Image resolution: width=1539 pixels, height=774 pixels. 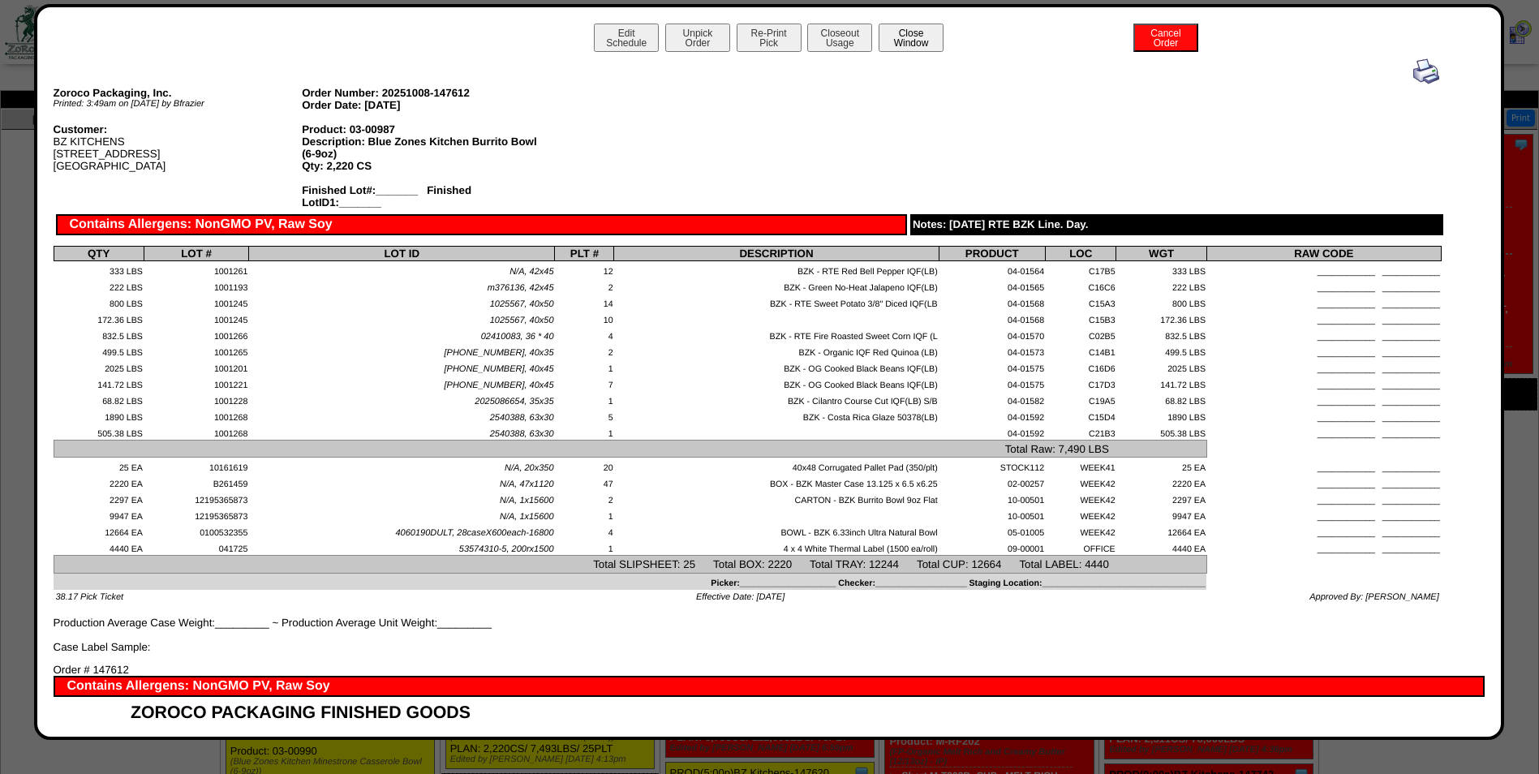 I want to click on td: BZK - Cilantro Course Cut IQF(LB) S/B, so click(x=777, y=399).